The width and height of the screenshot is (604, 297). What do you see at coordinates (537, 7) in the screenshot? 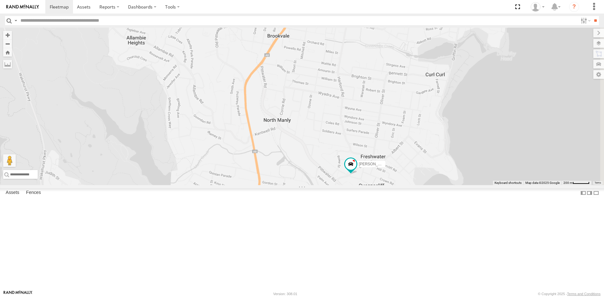
I see `div: Daniel Hayman` at bounding box center [537, 7].